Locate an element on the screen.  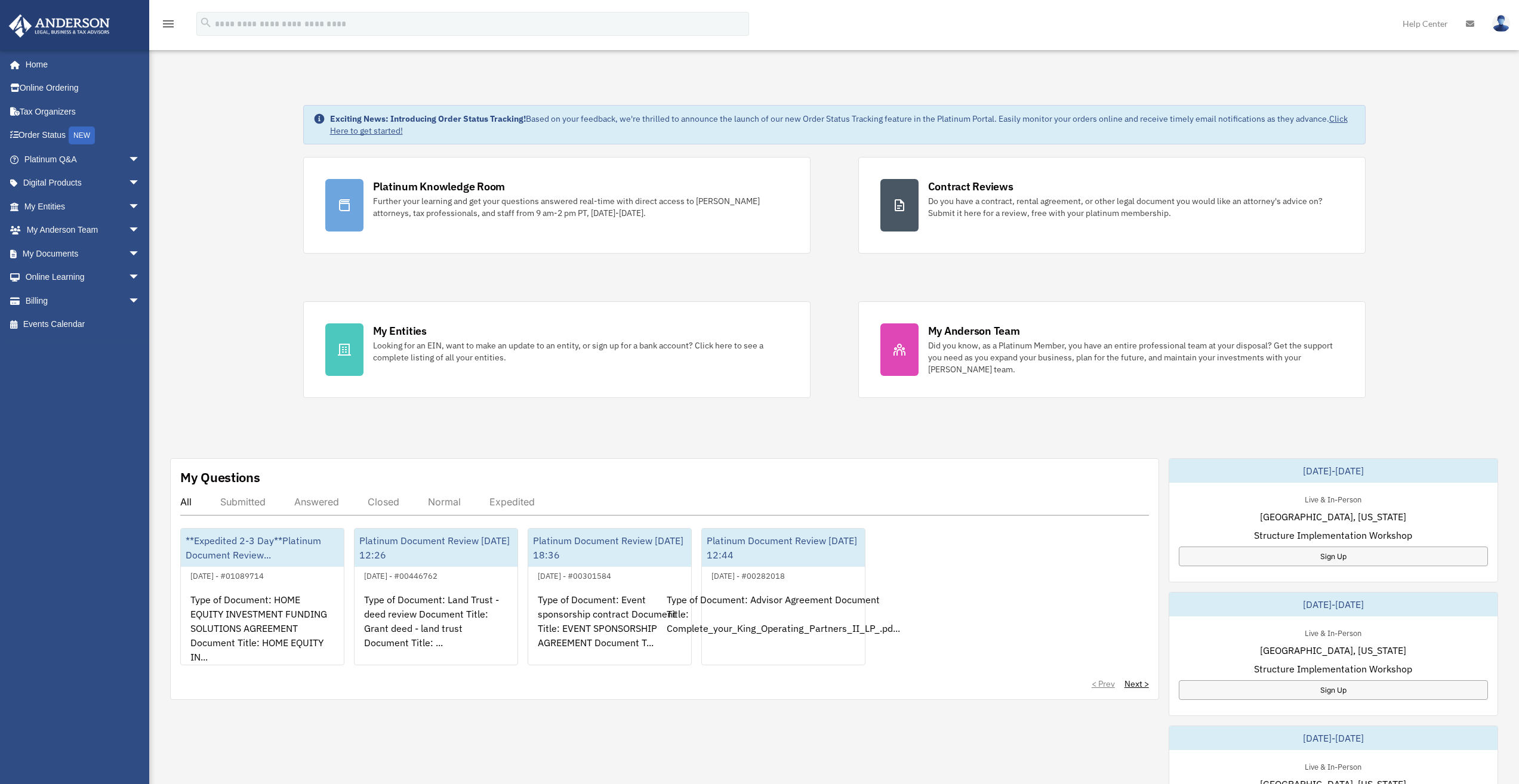
strong: Exciting News: Introducing Order Status Tracking! is located at coordinates (428, 119).